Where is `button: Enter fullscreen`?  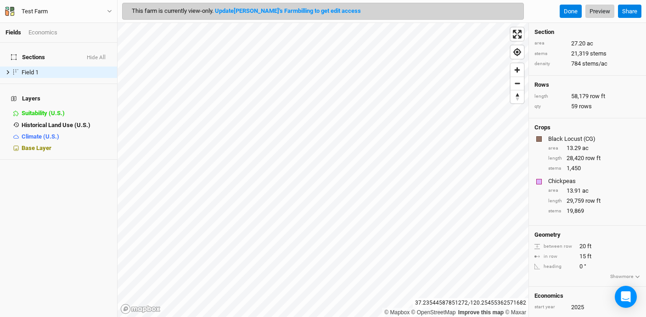
button: Enter fullscreen is located at coordinates (517, 34).